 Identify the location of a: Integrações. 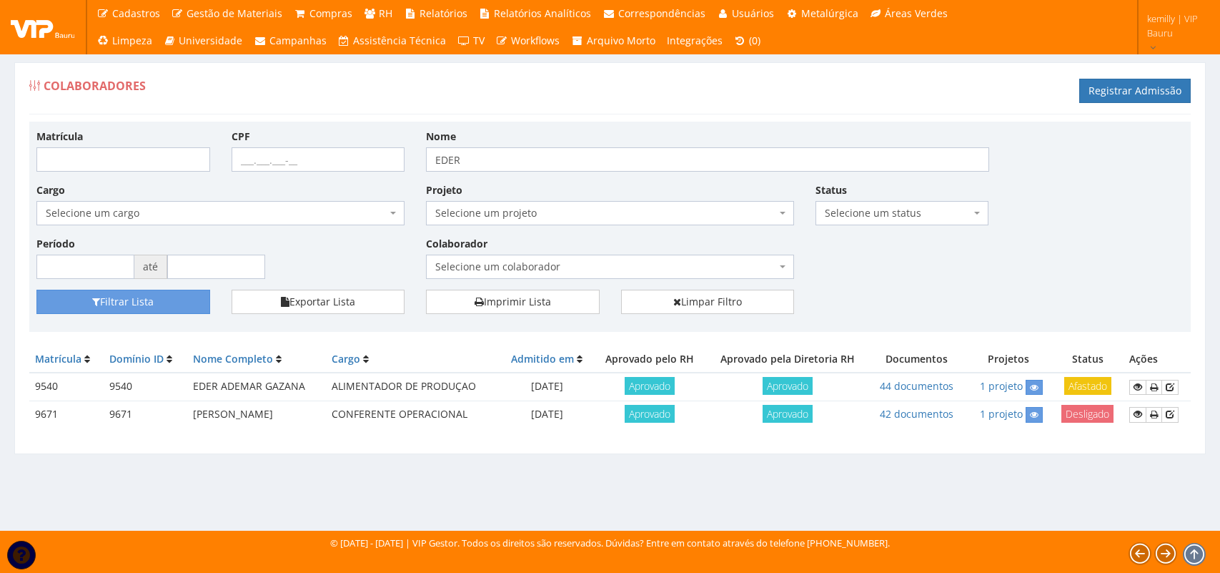
(695, 41).